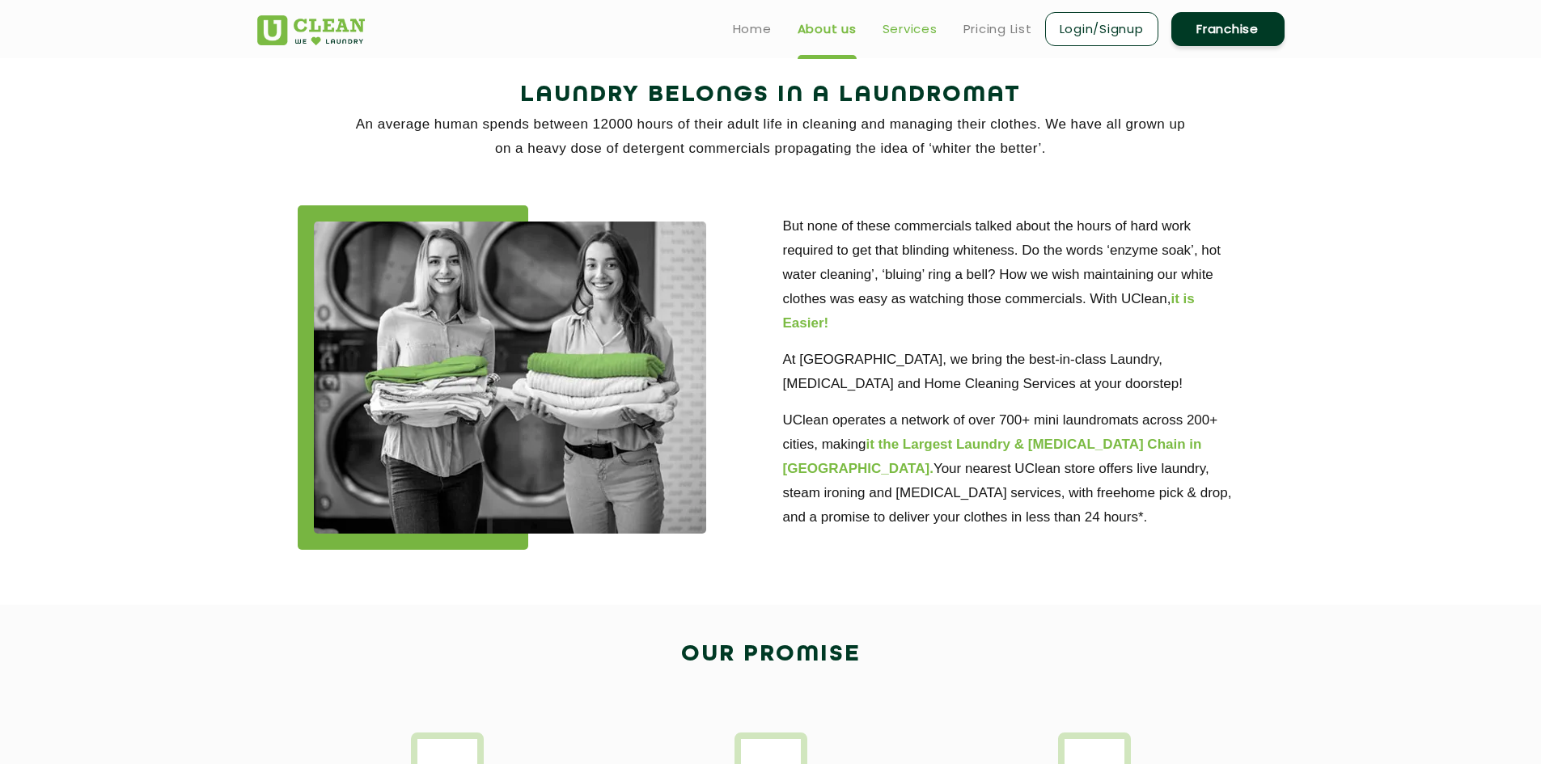 The image size is (1541, 764). I want to click on a: About us, so click(827, 29).